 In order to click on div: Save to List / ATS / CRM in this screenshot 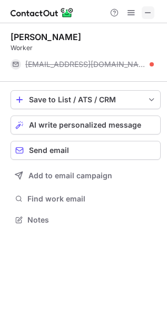, I will do `click(85, 100)`.